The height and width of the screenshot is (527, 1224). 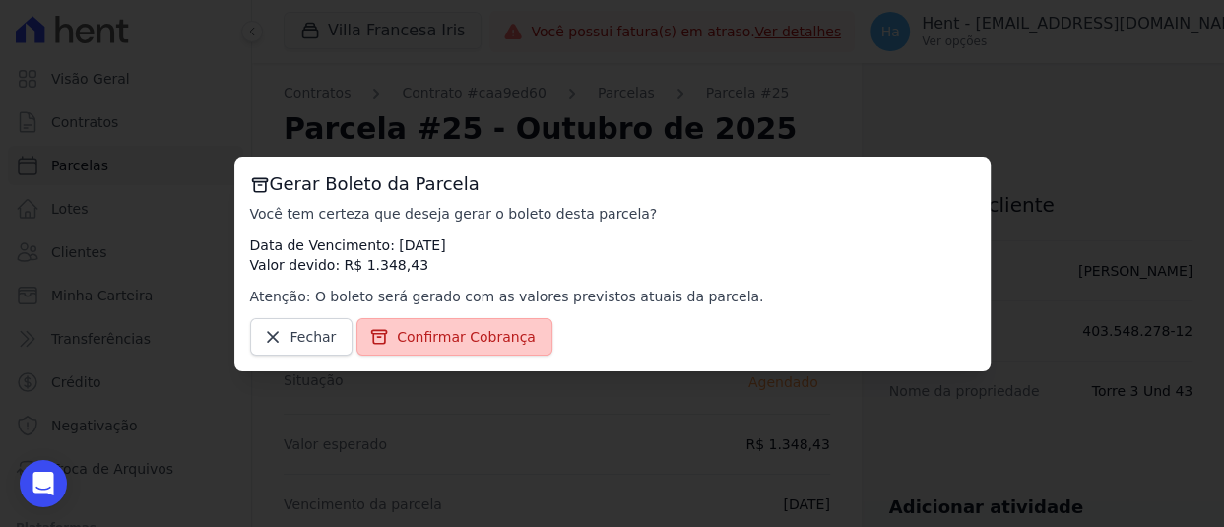 What do you see at coordinates (612, 296) in the screenshot?
I see `p: Atenção: O boleto será gerado com as valores previstos atuais da parcela.` at bounding box center [612, 296].